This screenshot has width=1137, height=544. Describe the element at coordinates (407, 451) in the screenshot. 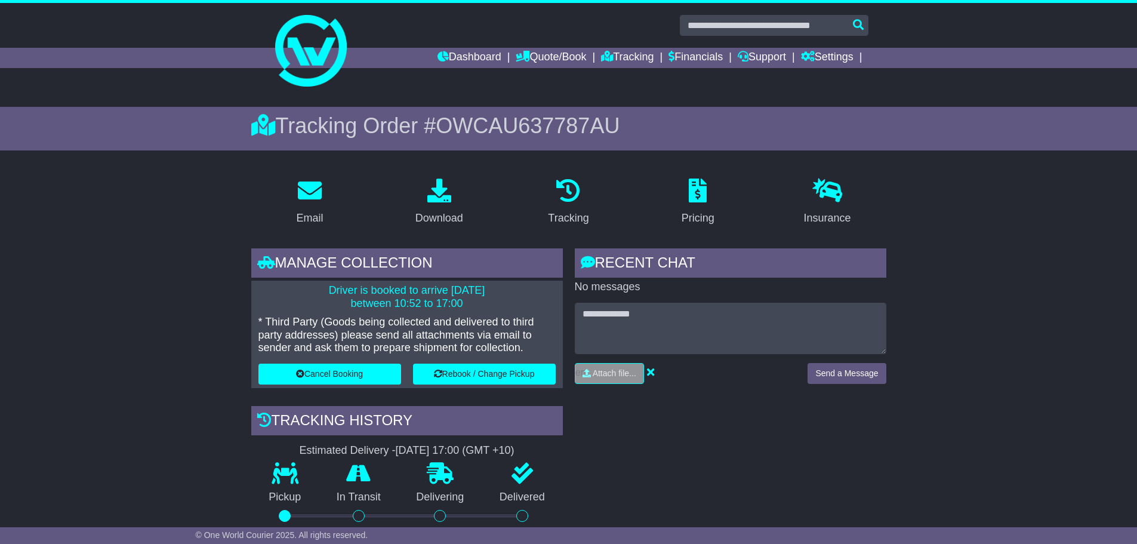

I see `div: Estimated Delivery -` at that location.